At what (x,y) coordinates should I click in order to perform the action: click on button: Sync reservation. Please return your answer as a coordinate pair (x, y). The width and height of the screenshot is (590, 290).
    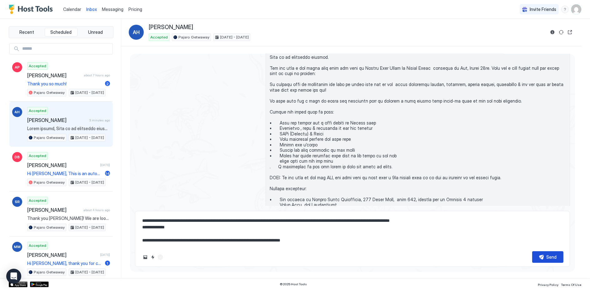
    Looking at the image, I should click on (561, 32).